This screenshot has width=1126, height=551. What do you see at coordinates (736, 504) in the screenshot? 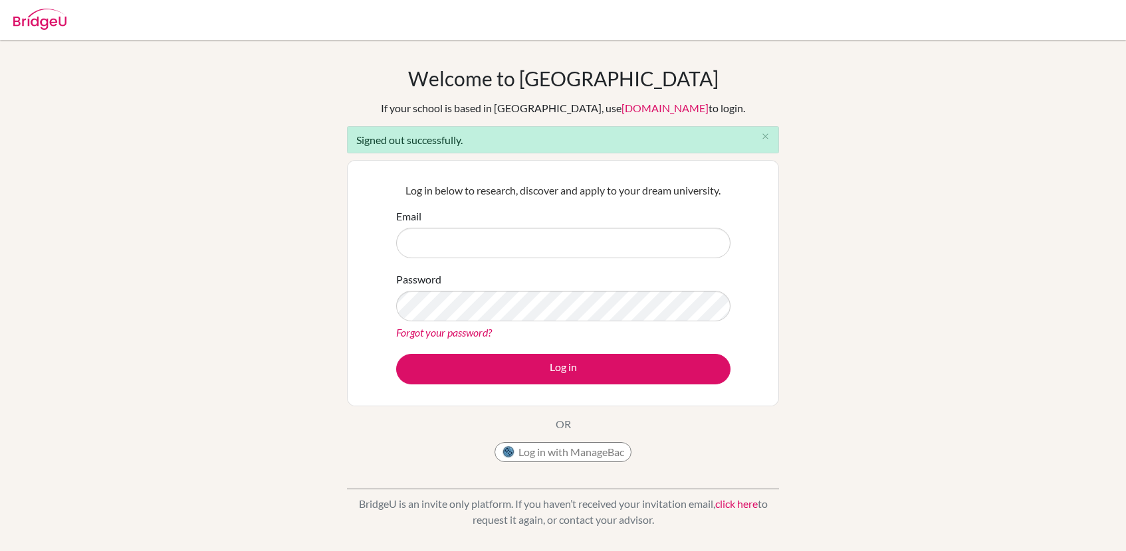
I see `a: click here` at bounding box center [736, 504].